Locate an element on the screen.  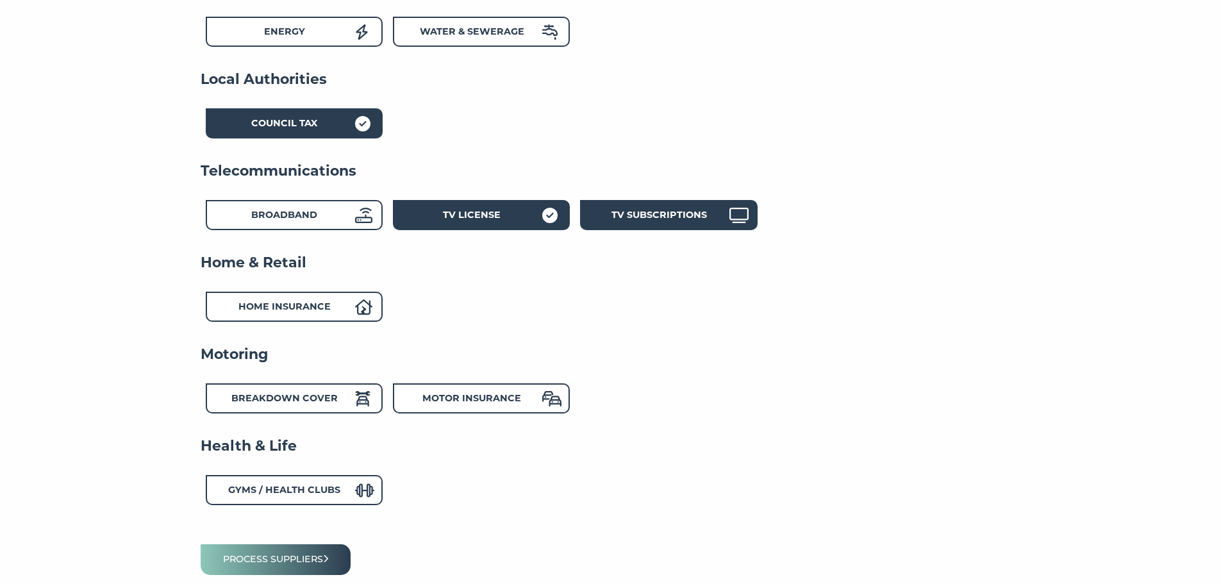
div: Energy is located at coordinates (294, 31).